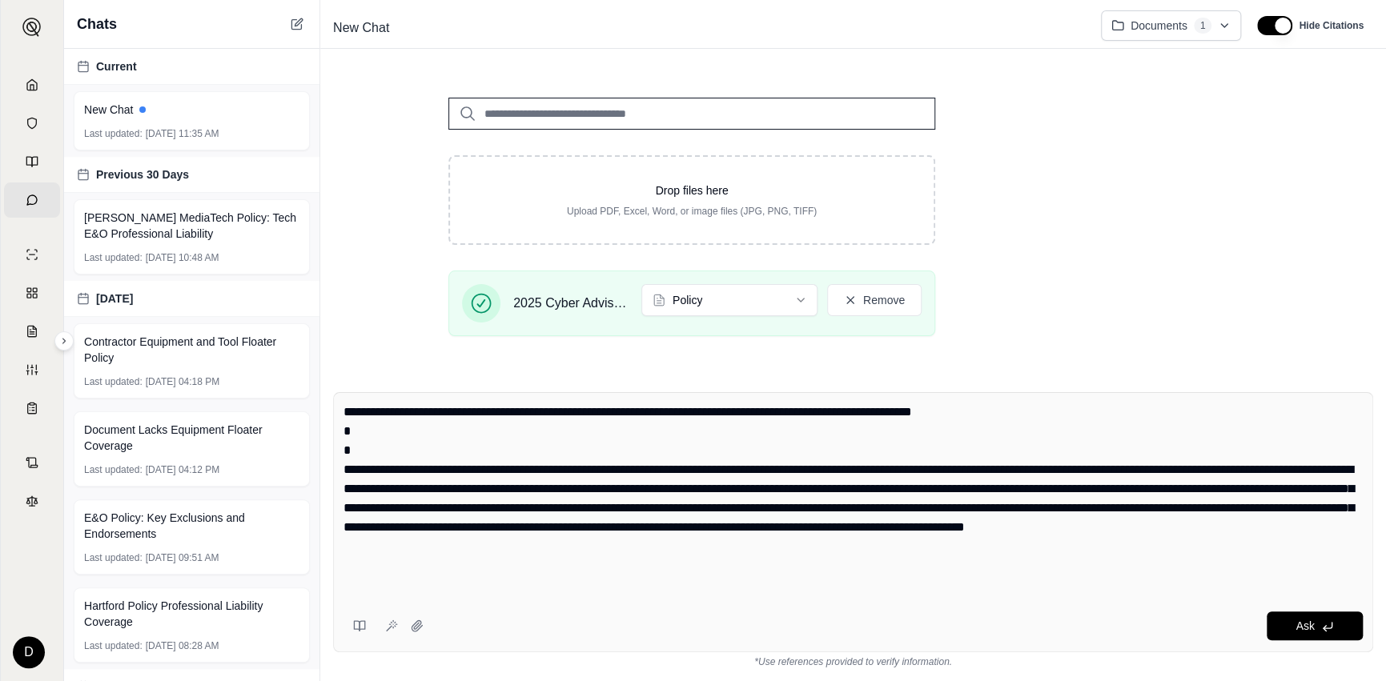  I want to click on a: Policy Comparisons, so click(32, 293).